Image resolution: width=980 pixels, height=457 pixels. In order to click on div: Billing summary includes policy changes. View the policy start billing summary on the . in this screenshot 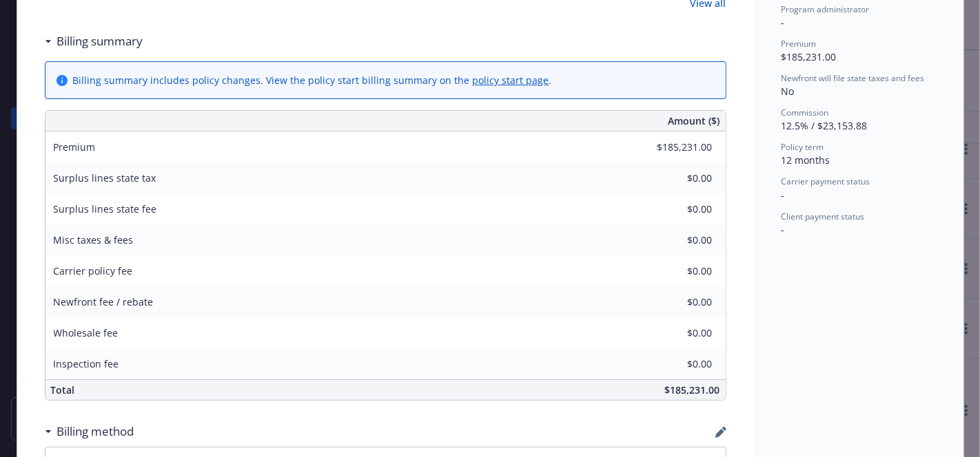, I will do `click(312, 80)`.